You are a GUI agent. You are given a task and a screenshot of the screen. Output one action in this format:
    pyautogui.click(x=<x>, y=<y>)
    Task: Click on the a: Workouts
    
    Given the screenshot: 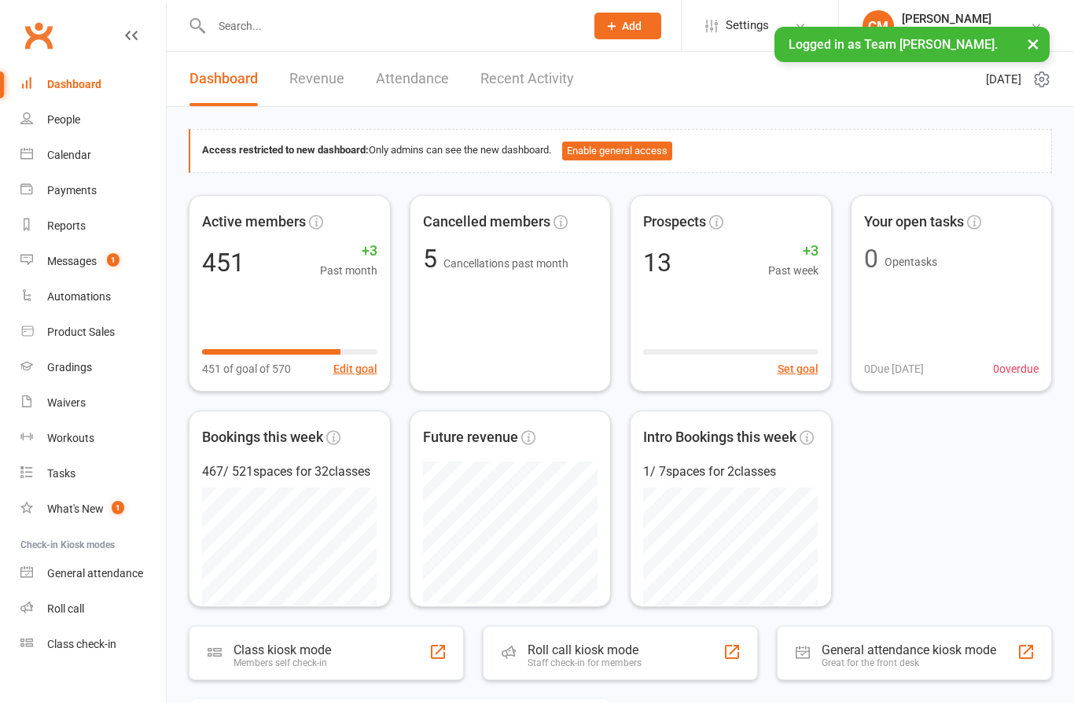 What is the action you would take?
    pyautogui.click(x=93, y=438)
    